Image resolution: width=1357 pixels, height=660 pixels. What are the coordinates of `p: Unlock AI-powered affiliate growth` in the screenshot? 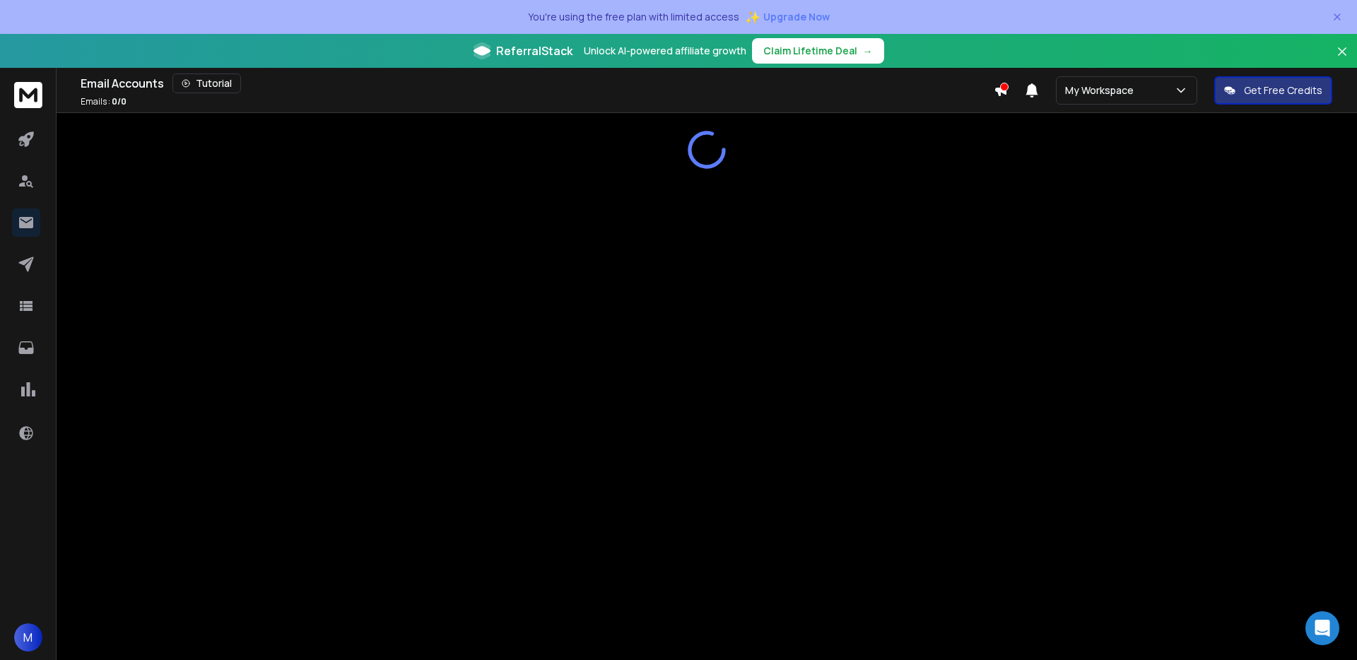 It's located at (665, 51).